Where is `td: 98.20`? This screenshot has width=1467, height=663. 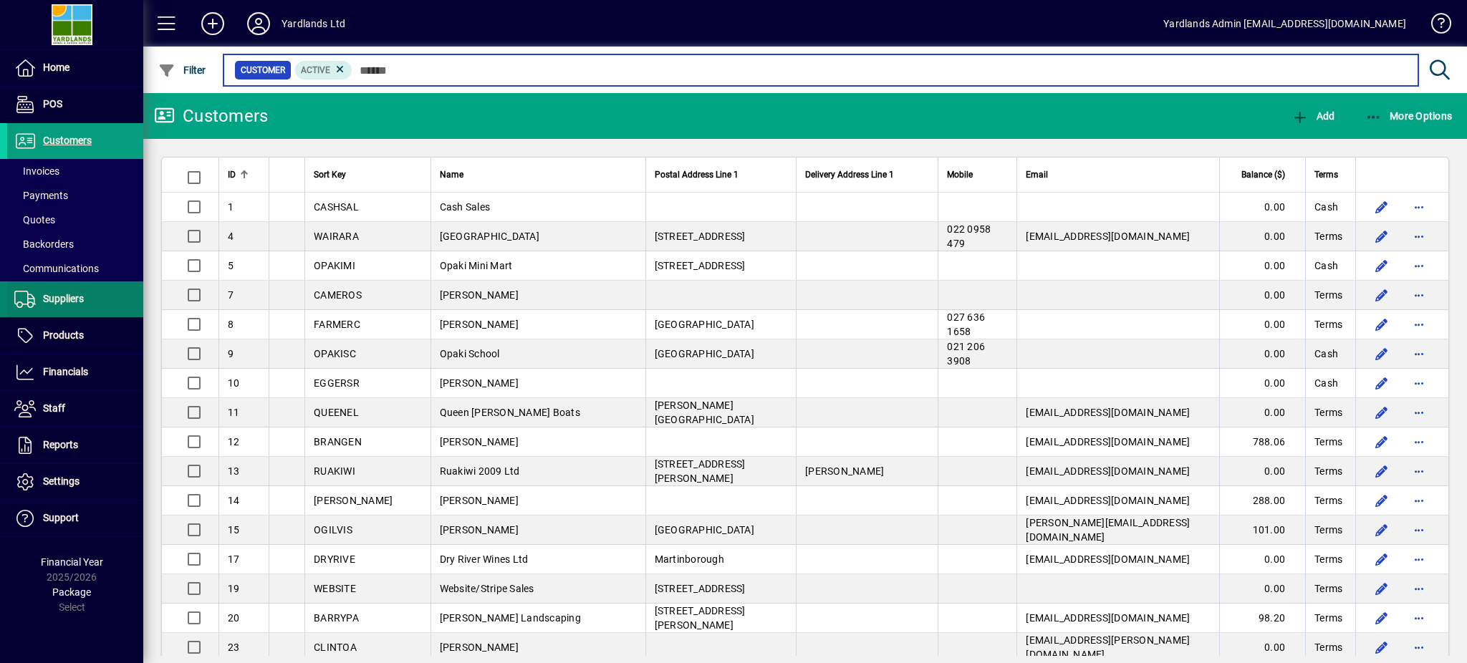 td: 98.20 is located at coordinates (1262, 618).